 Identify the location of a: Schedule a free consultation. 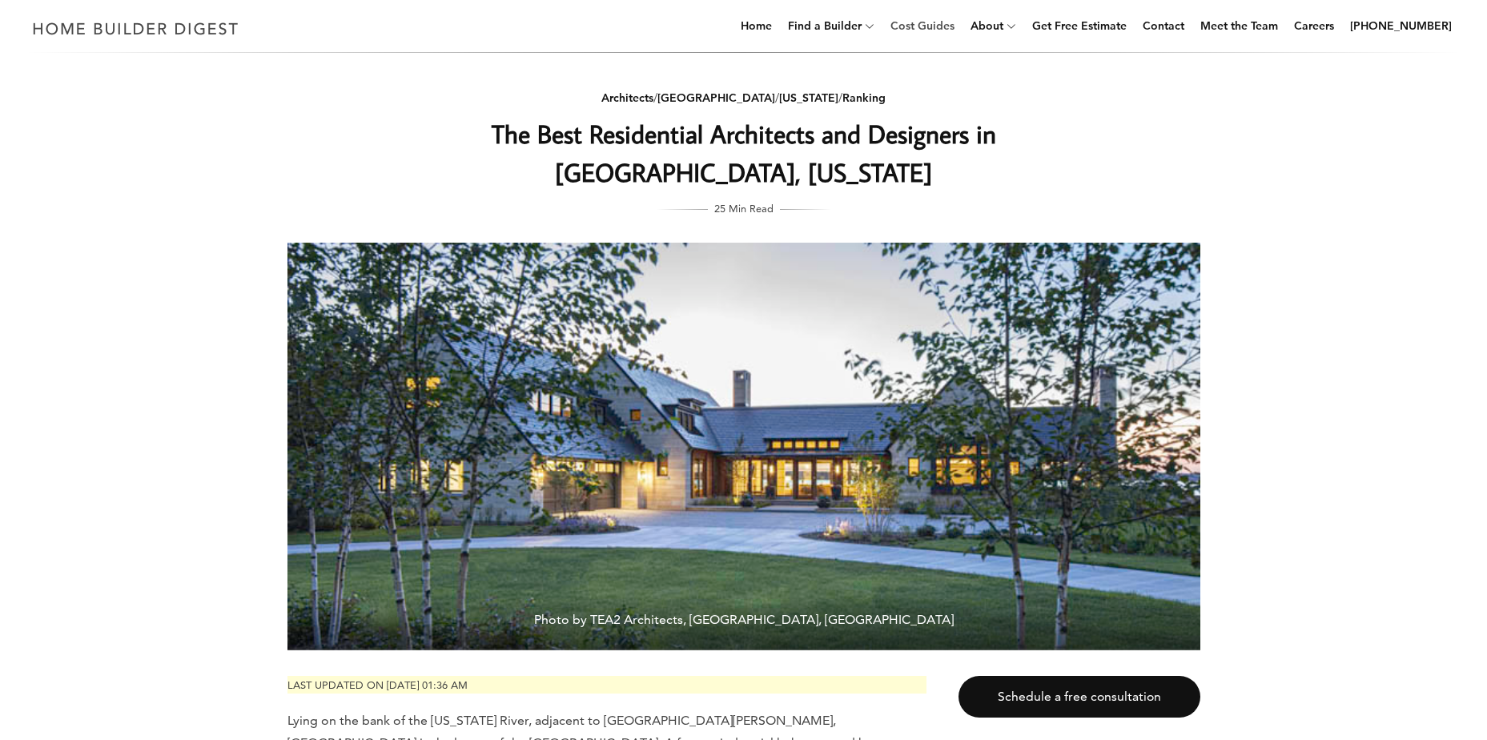
(1080, 697).